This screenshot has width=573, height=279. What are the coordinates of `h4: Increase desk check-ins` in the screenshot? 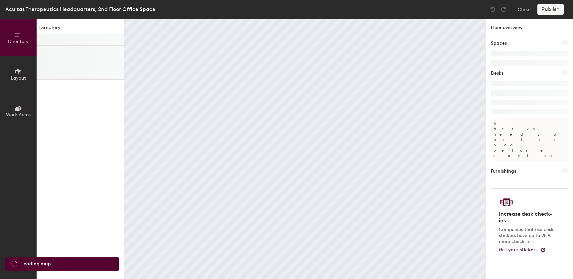 It's located at (528, 217).